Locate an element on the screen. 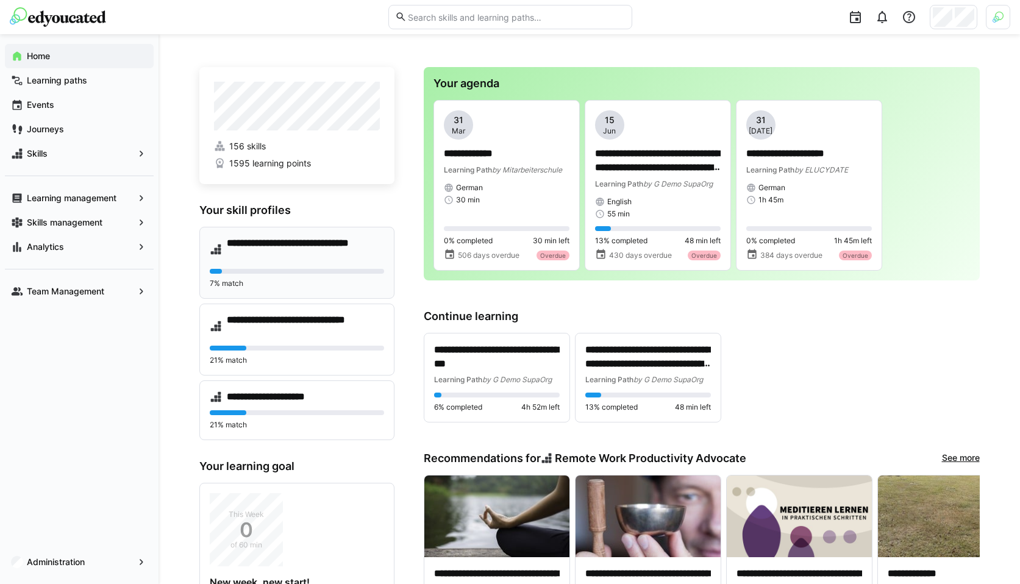  span: Jun is located at coordinates (609, 131).